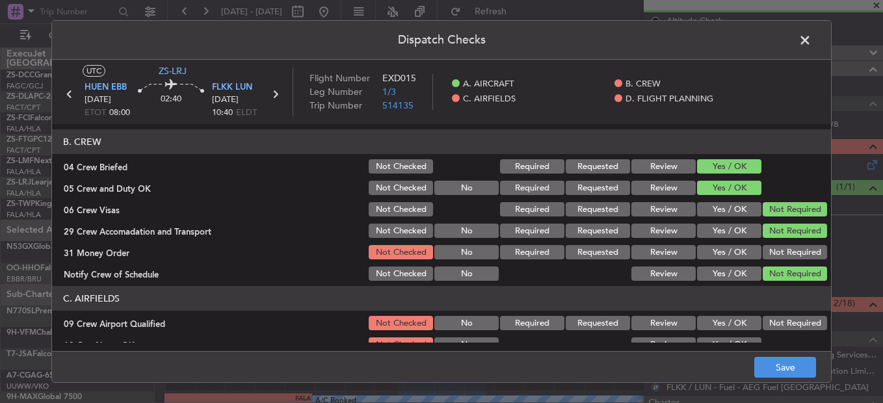 The width and height of the screenshot is (883, 403). What do you see at coordinates (643, 85) in the screenshot?
I see `span: B. CREW` at bounding box center [643, 85].